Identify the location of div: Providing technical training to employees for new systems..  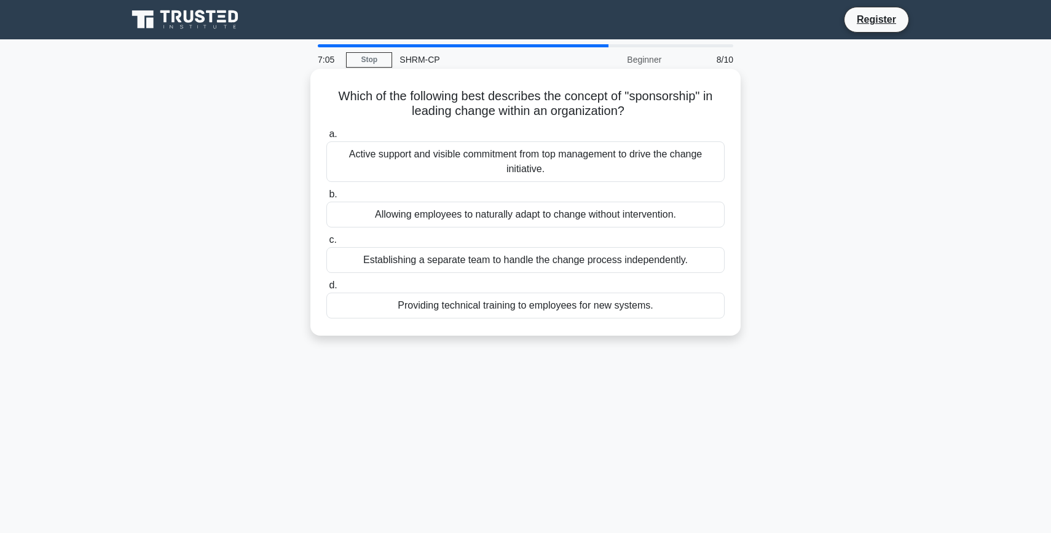
(526, 306).